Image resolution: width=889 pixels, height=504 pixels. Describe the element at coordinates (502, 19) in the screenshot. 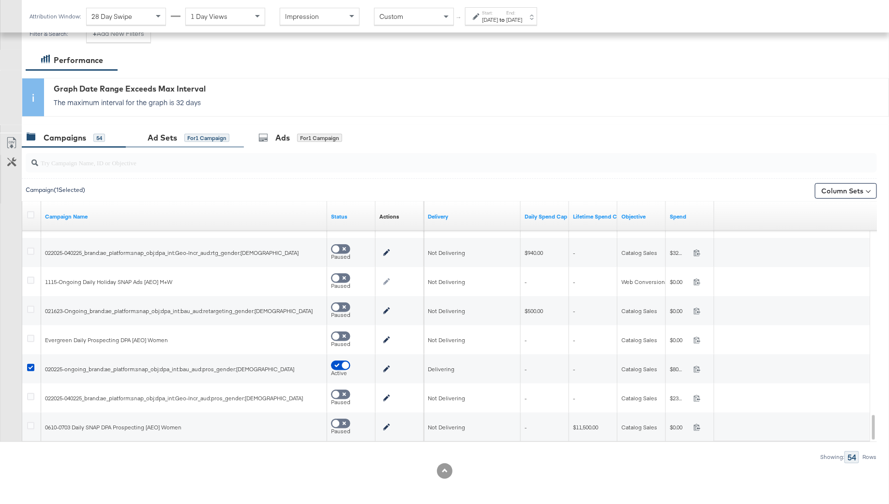

I see `strong: to` at that location.